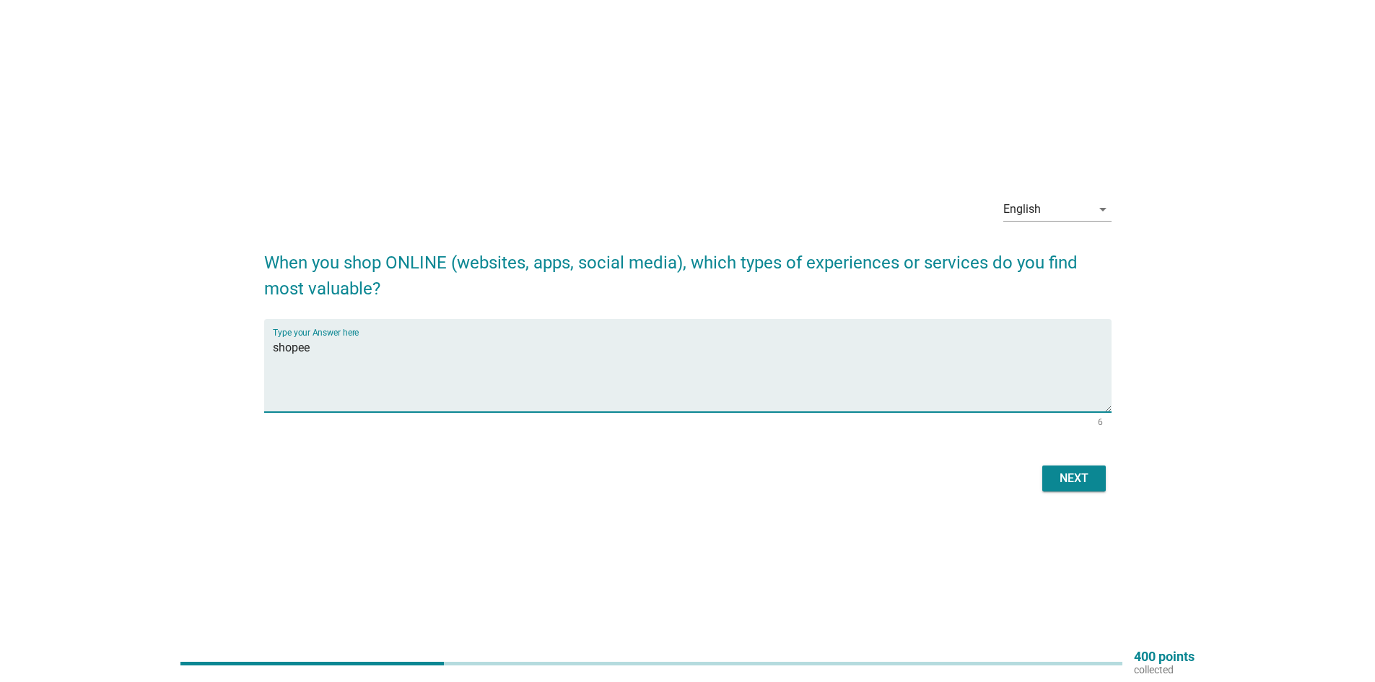  I want to click on div: Next, so click(1074, 479).